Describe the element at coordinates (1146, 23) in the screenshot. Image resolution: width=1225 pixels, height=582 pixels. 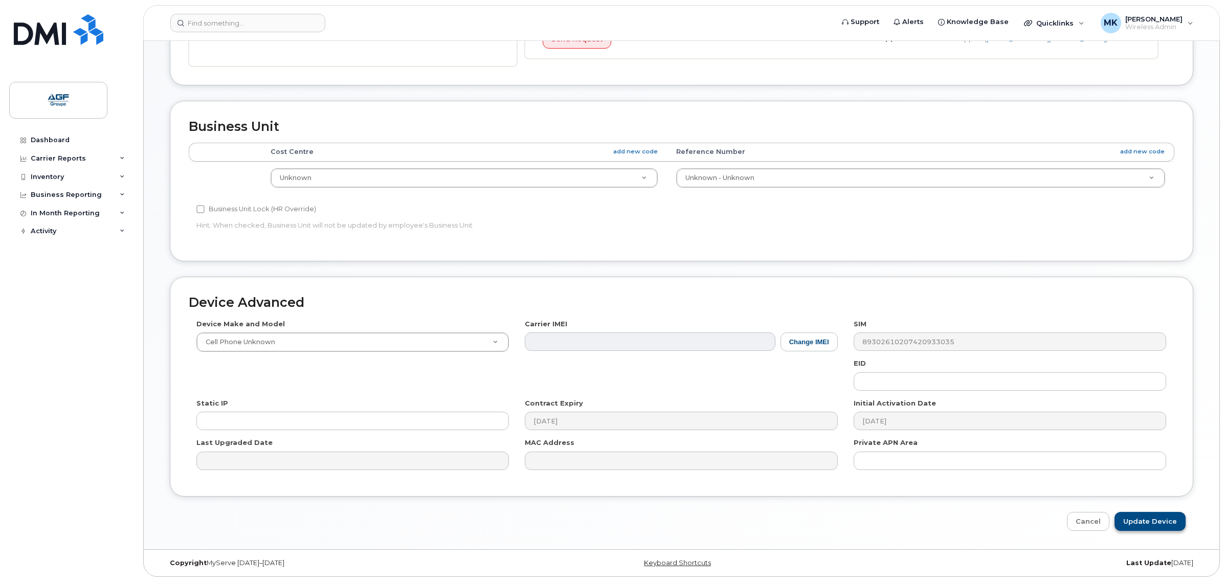
I see `div: Mehdi Kaid` at that location.